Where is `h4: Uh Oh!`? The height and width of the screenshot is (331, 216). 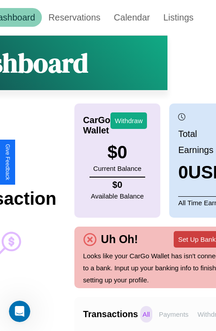
h4: Uh Oh! is located at coordinates (119, 239).